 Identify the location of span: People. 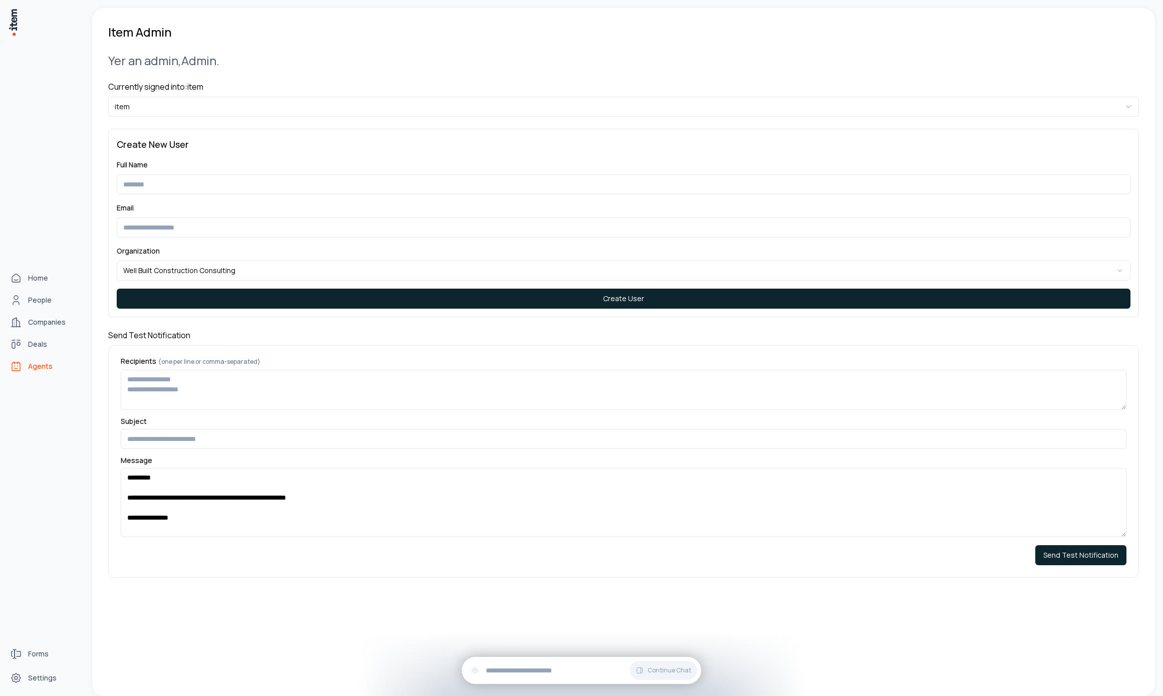
(40, 300).